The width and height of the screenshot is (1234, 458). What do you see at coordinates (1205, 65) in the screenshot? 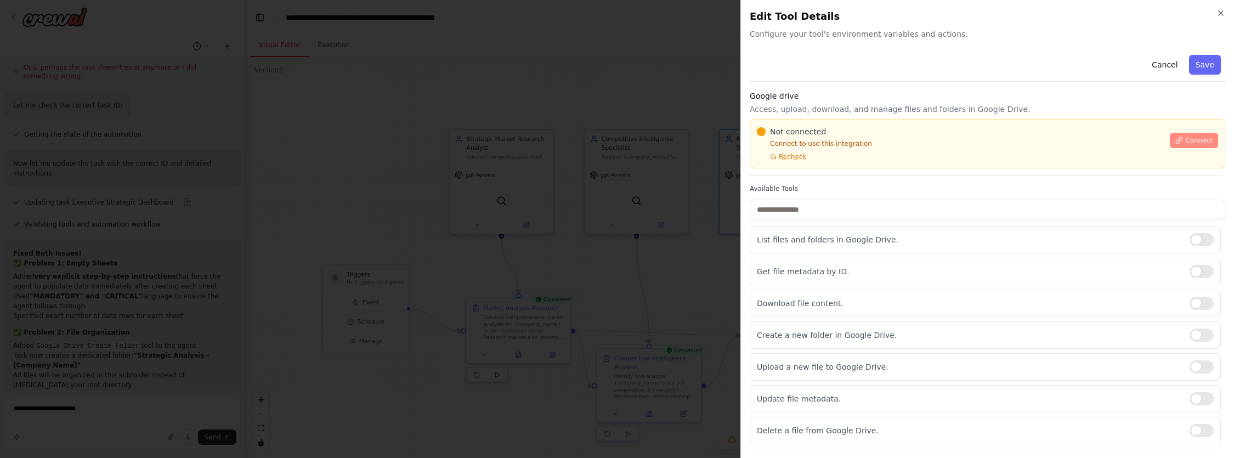
I see `button: Save` at bounding box center [1205, 65].